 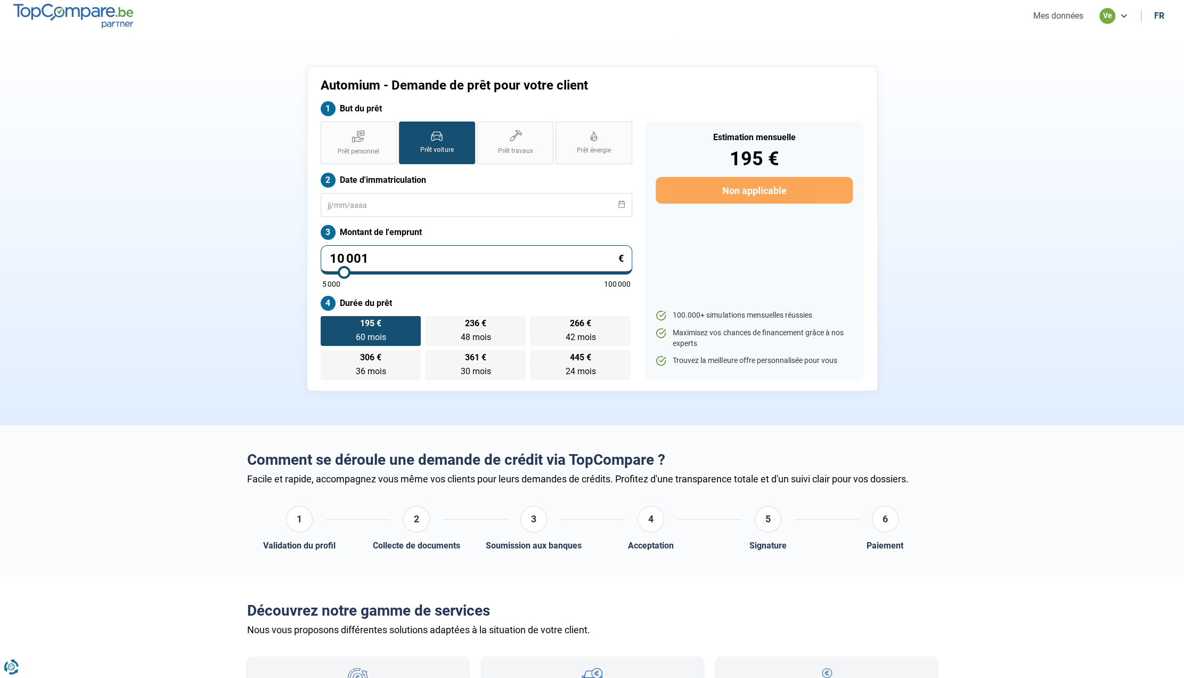 I want to click on div: Collecte de documents, so click(x=417, y=545).